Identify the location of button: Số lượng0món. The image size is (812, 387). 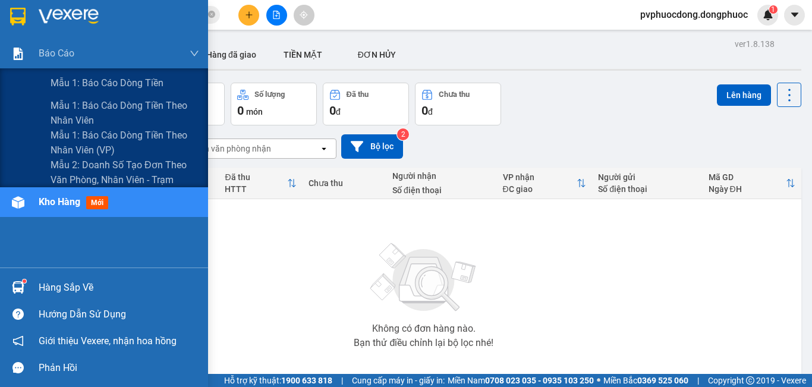
(273, 104).